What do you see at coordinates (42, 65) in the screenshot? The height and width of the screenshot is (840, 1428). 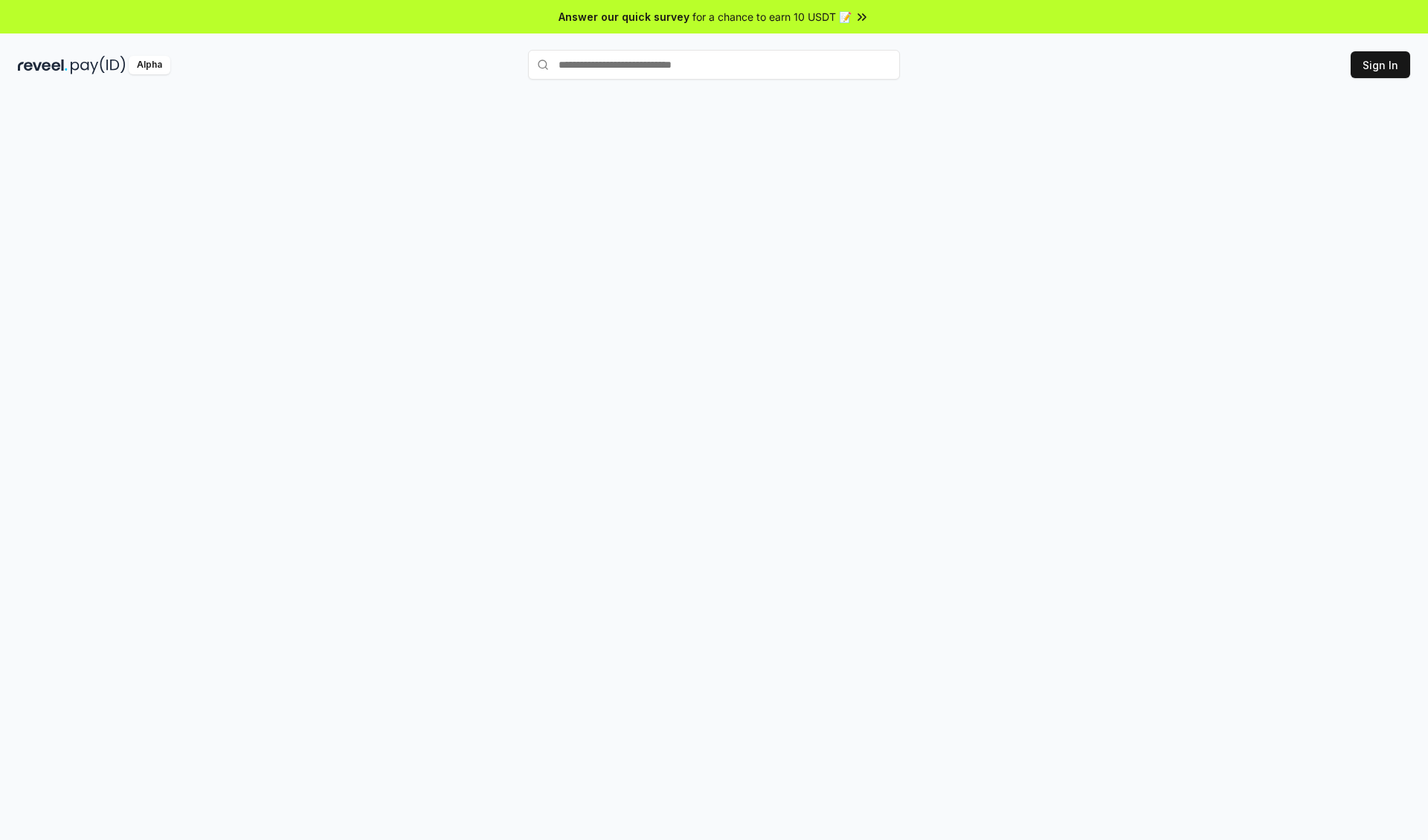 I see `img: reveel_dark` at bounding box center [42, 65].